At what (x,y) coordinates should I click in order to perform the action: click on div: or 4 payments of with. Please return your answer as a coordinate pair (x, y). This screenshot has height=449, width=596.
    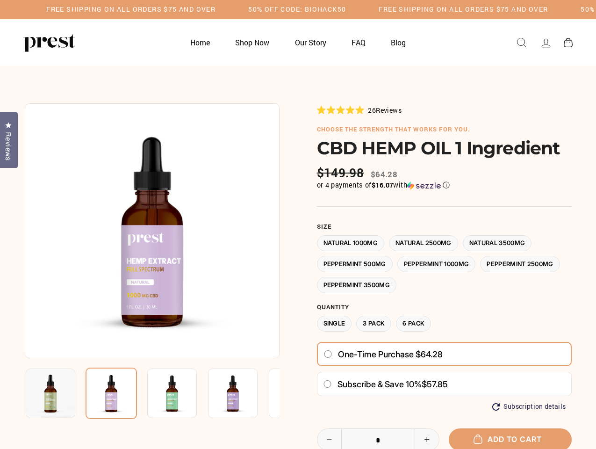
    Looking at the image, I should click on (444, 185).